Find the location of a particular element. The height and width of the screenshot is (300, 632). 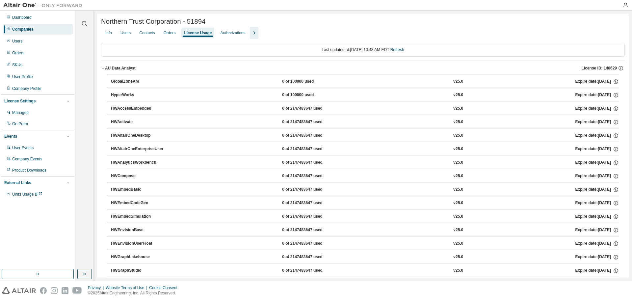

div: Website Terms of Use is located at coordinates (127, 288).